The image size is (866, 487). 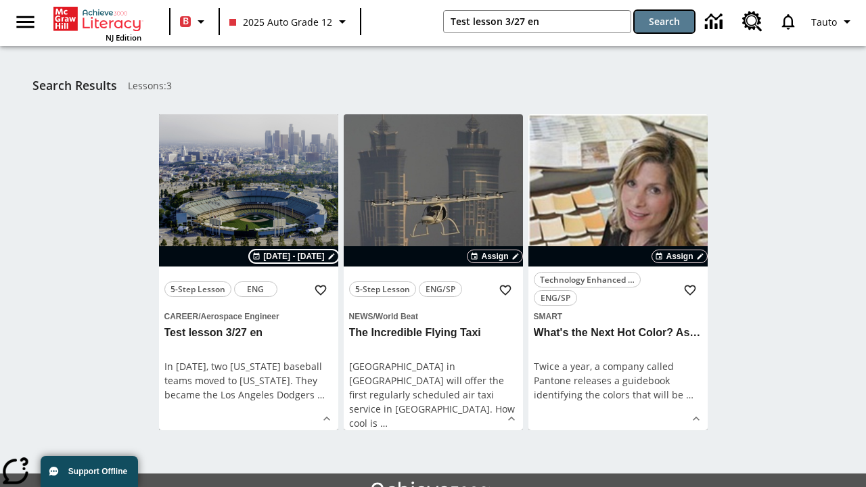 What do you see at coordinates (833, 22) in the screenshot?
I see `button: Profile/Settings` at bounding box center [833, 22].